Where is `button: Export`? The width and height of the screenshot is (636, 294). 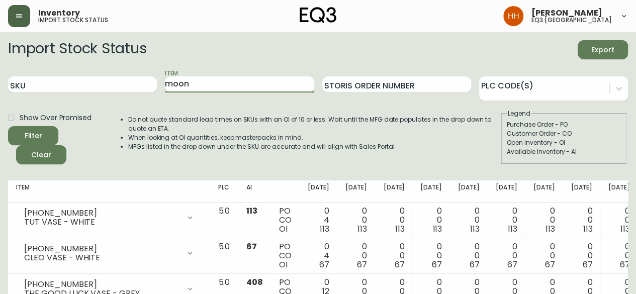
button: Export is located at coordinates (603, 50).